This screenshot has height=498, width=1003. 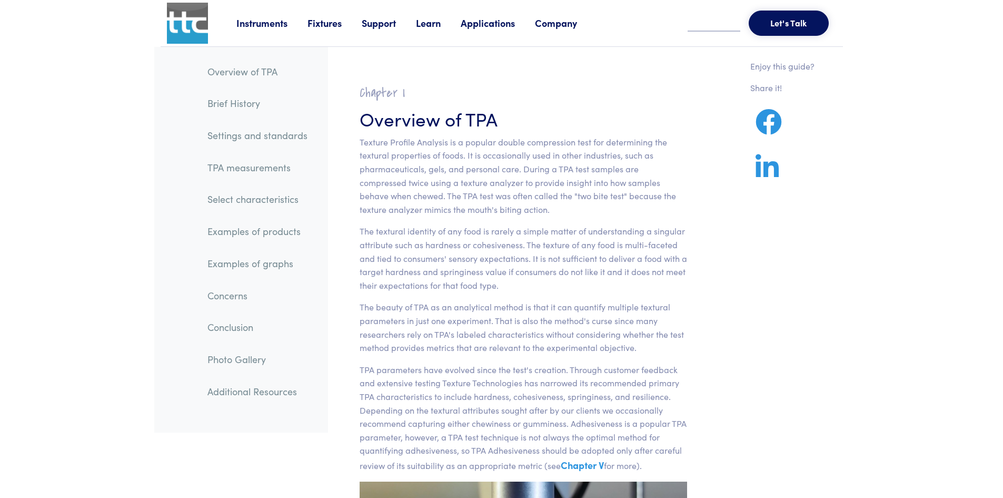 I want to click on a: Conclusion, so click(x=258, y=327).